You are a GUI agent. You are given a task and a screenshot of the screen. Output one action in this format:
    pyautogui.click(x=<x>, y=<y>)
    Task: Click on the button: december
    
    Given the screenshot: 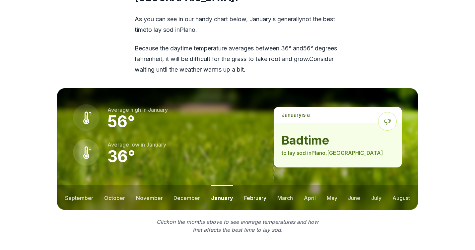 What is the action you would take?
    pyautogui.click(x=187, y=198)
    